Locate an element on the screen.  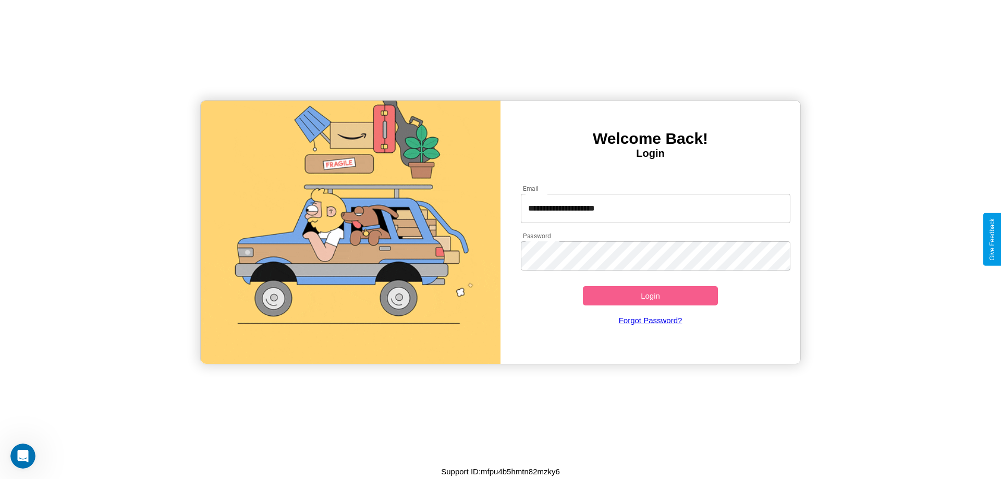
label: Password is located at coordinates (537, 236).